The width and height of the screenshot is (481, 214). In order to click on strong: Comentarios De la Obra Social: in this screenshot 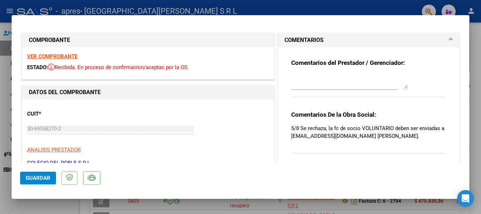, I will do `click(333, 114)`.